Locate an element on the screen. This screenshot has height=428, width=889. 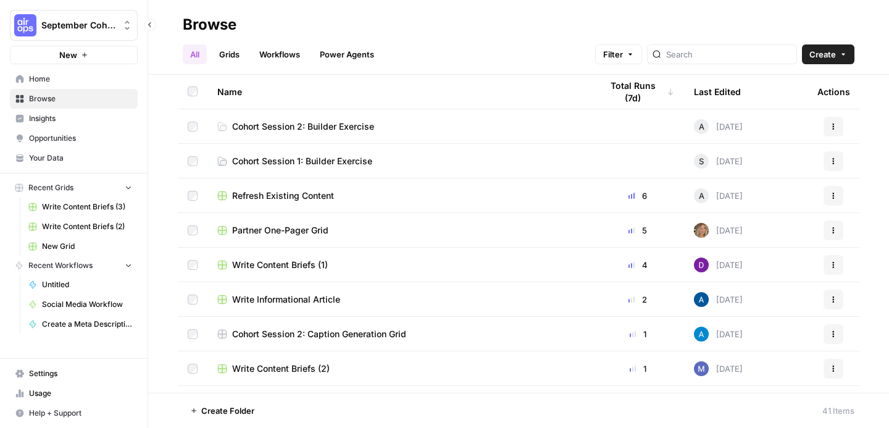
a: Partner One-Pager Grid is located at coordinates (399, 230).